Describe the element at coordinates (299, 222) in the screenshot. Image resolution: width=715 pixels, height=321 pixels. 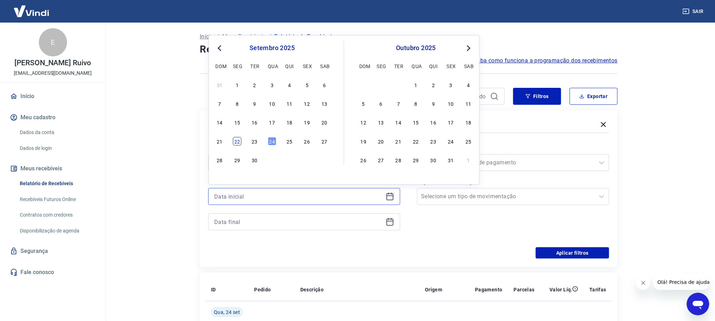
I see `input: Data final` at that location.